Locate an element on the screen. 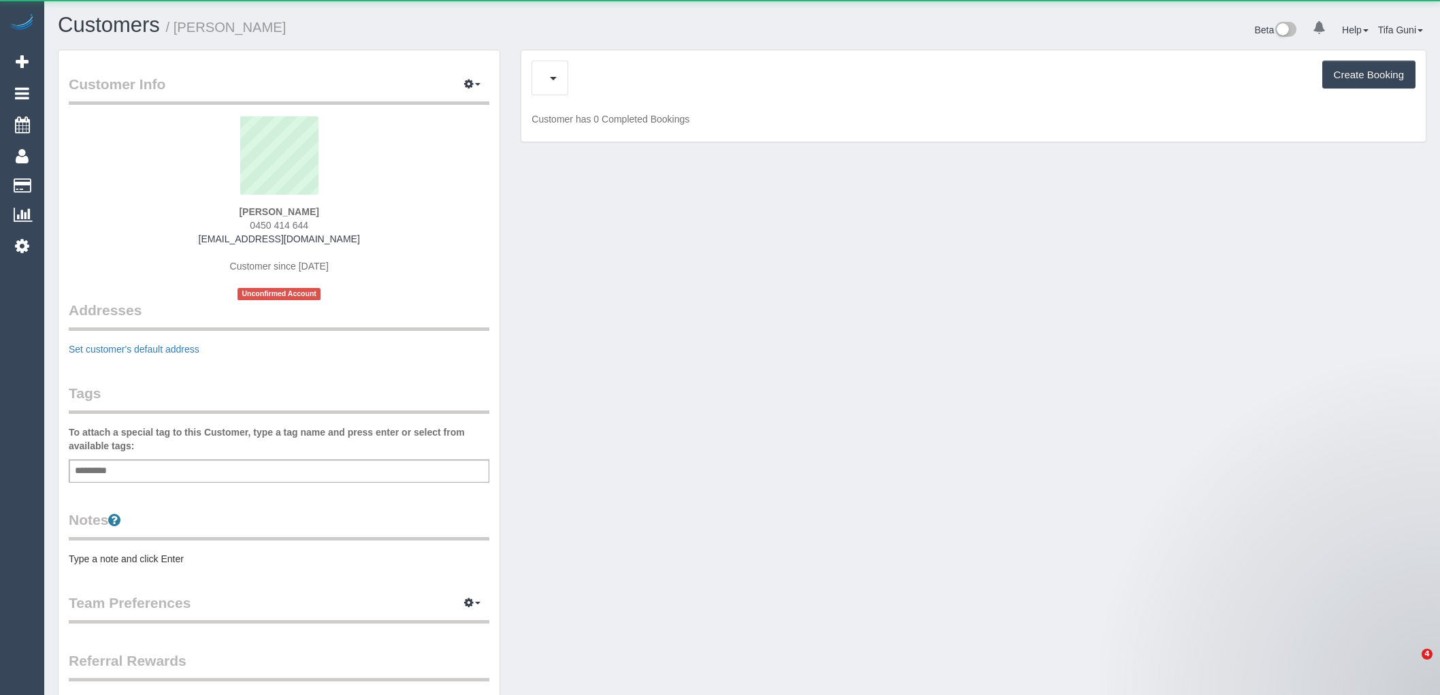 The height and width of the screenshot is (695, 1440). a: Tifa Guni is located at coordinates (1401, 30).